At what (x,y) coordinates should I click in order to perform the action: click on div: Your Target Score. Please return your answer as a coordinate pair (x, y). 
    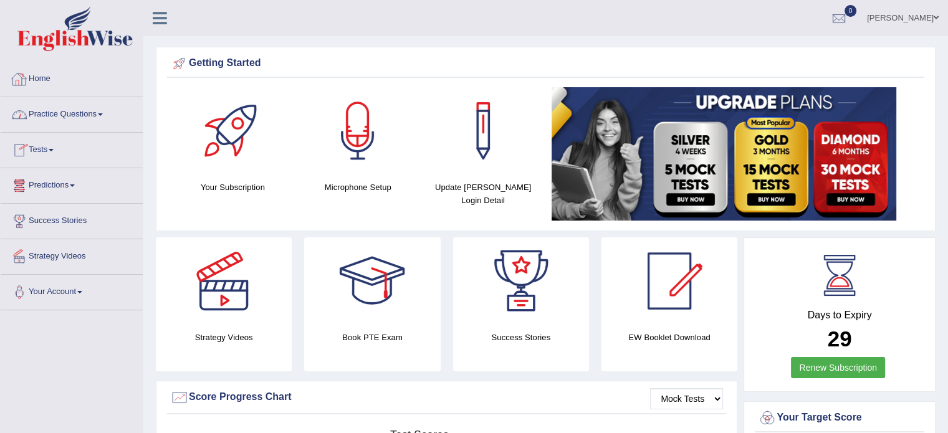
    Looking at the image, I should click on (840, 418).